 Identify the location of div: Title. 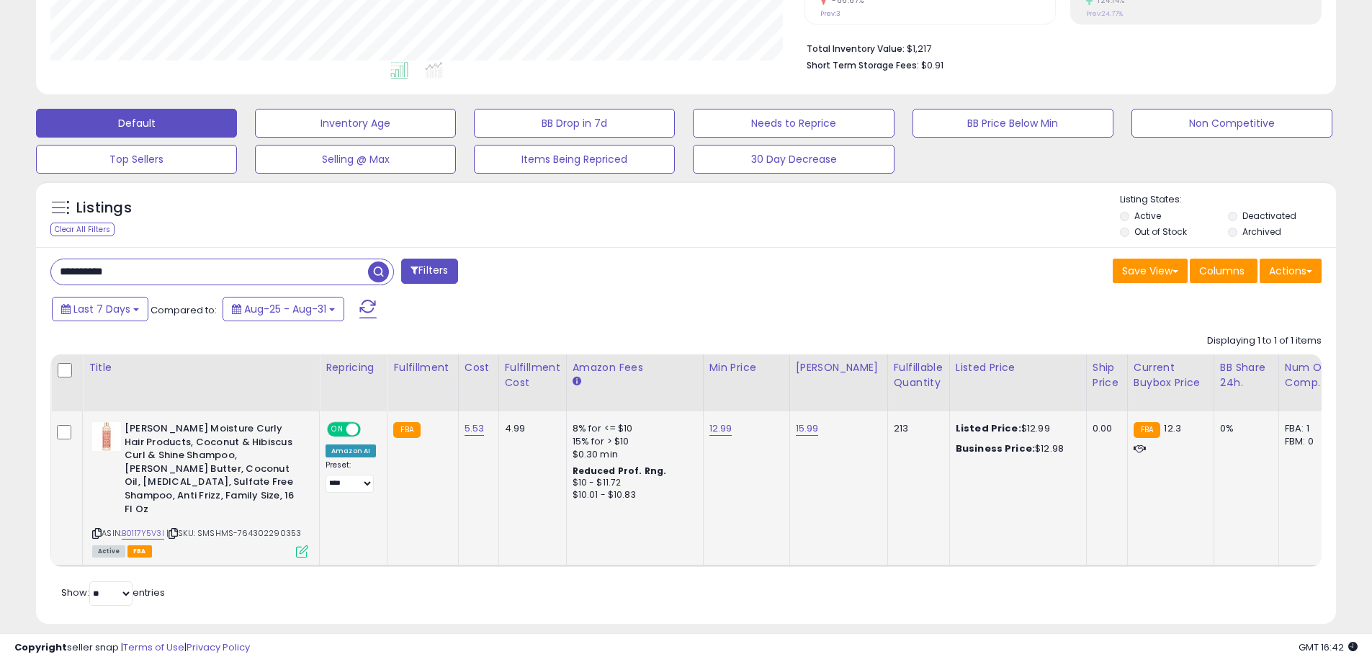
(201, 367).